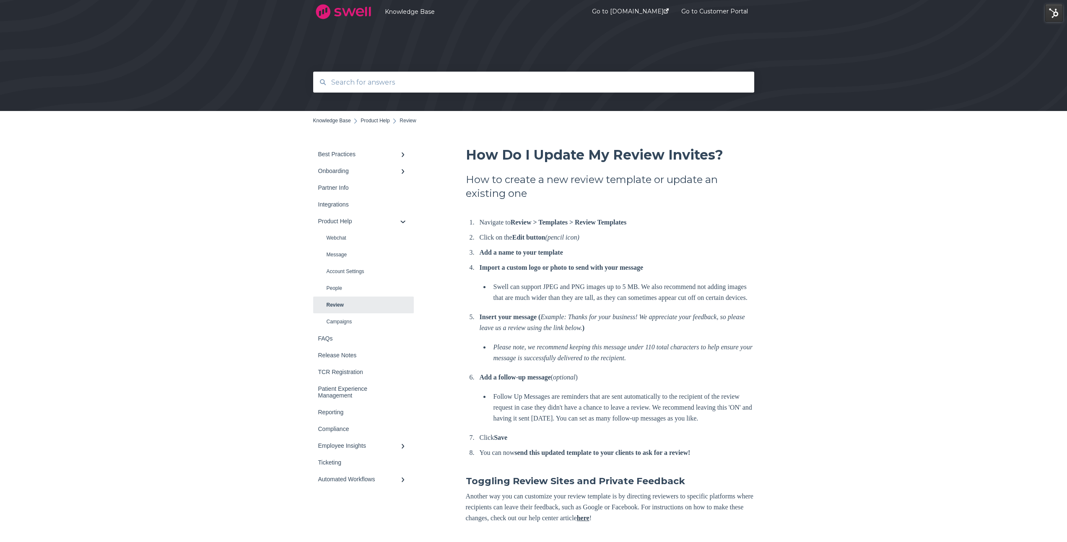 The height and width of the screenshot is (542, 1067). What do you see at coordinates (359, 429) in the screenshot?
I see `div: Compliance` at bounding box center [359, 429].